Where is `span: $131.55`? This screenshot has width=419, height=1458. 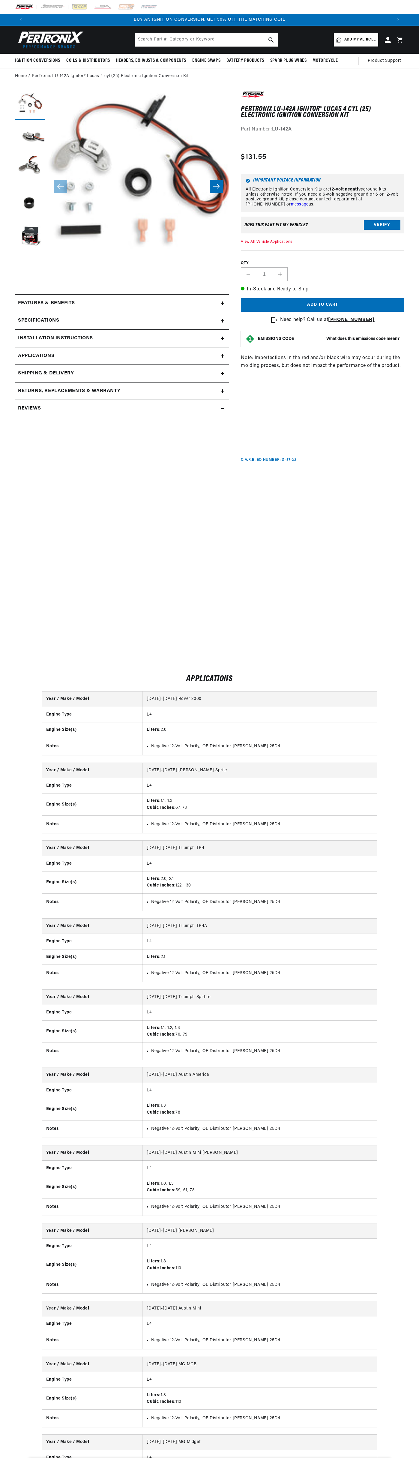
span: $131.55 is located at coordinates (254, 157).